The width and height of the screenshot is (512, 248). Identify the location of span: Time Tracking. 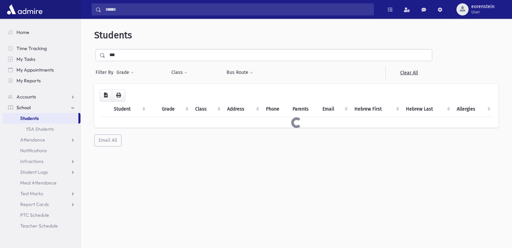
(32, 48).